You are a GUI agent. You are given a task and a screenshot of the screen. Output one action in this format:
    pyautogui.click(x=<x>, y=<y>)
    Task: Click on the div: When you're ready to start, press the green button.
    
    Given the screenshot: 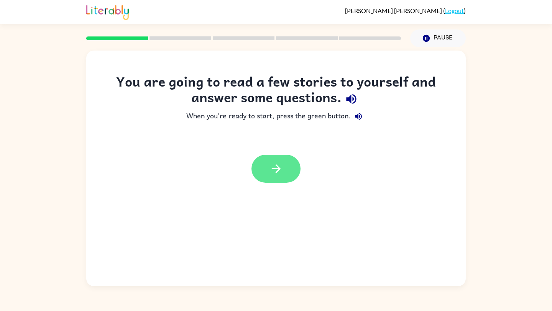 What is the action you would take?
    pyautogui.click(x=276, y=117)
    